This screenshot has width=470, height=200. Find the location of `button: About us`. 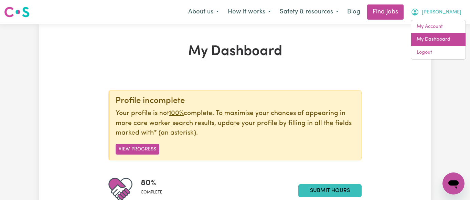

button: About us is located at coordinates (203, 12).